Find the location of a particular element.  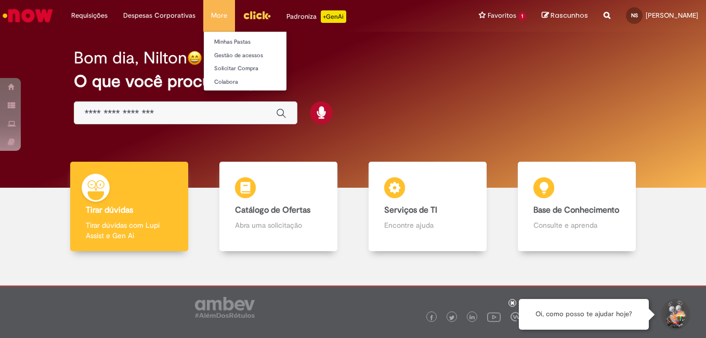

img: logo_footer_workplace.png is located at coordinates (515, 317).